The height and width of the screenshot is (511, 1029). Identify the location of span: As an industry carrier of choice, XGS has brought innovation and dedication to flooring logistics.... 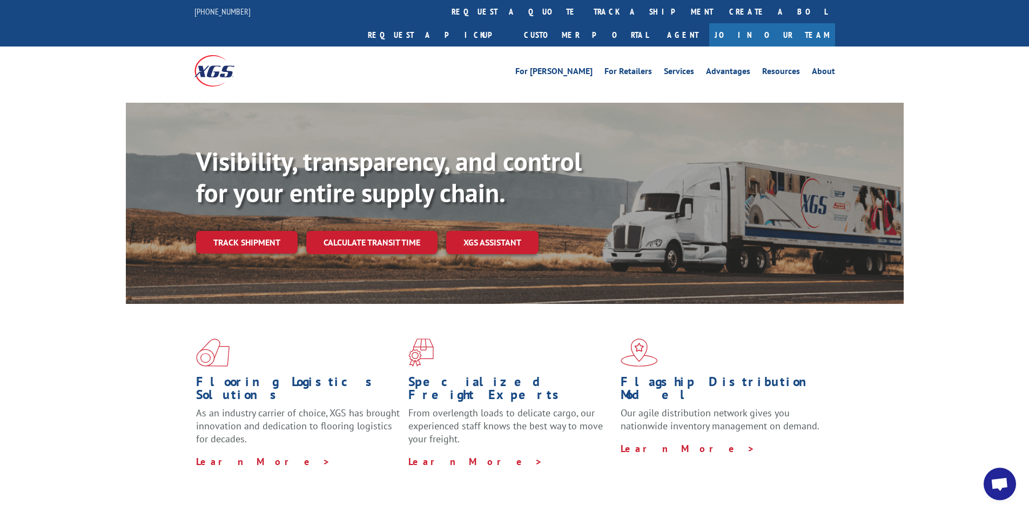
(298, 425).